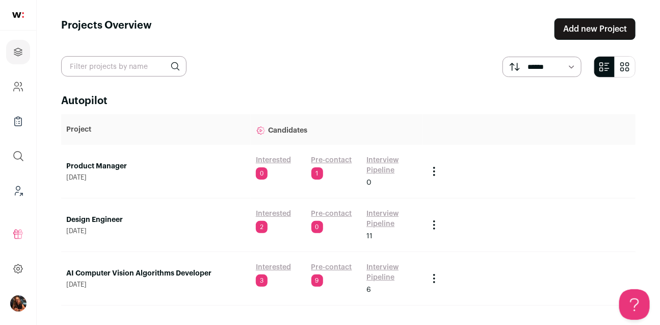 Image resolution: width=660 pixels, height=325 pixels. Describe the element at coordinates (156, 166) in the screenshot. I see `a: Product Manager` at that location.